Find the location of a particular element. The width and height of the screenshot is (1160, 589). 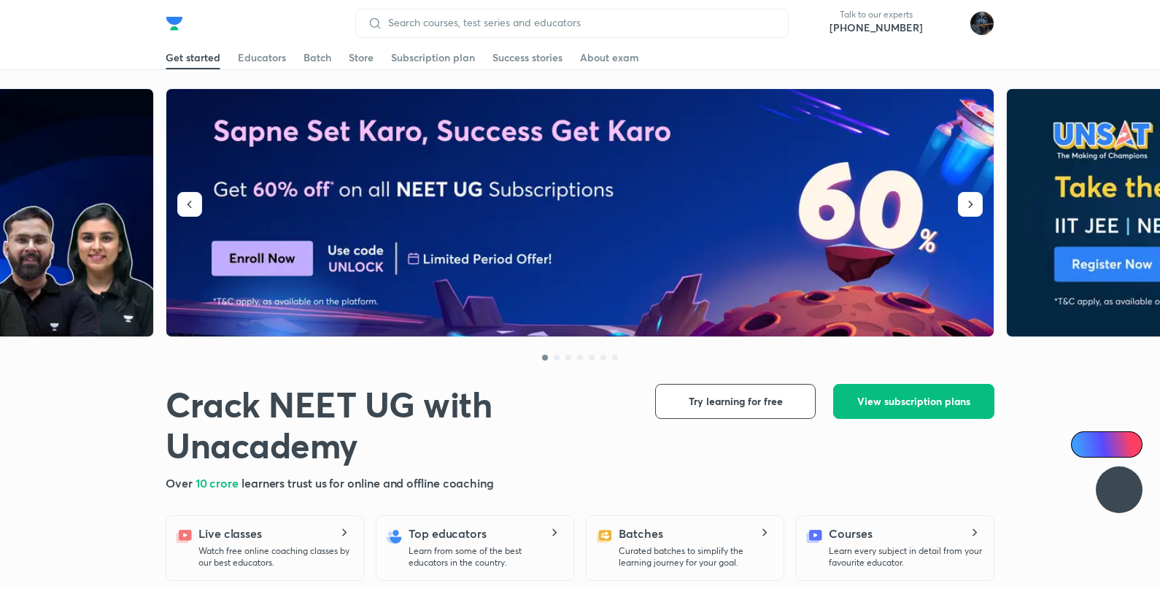

a: Batch is located at coordinates (317, 58).